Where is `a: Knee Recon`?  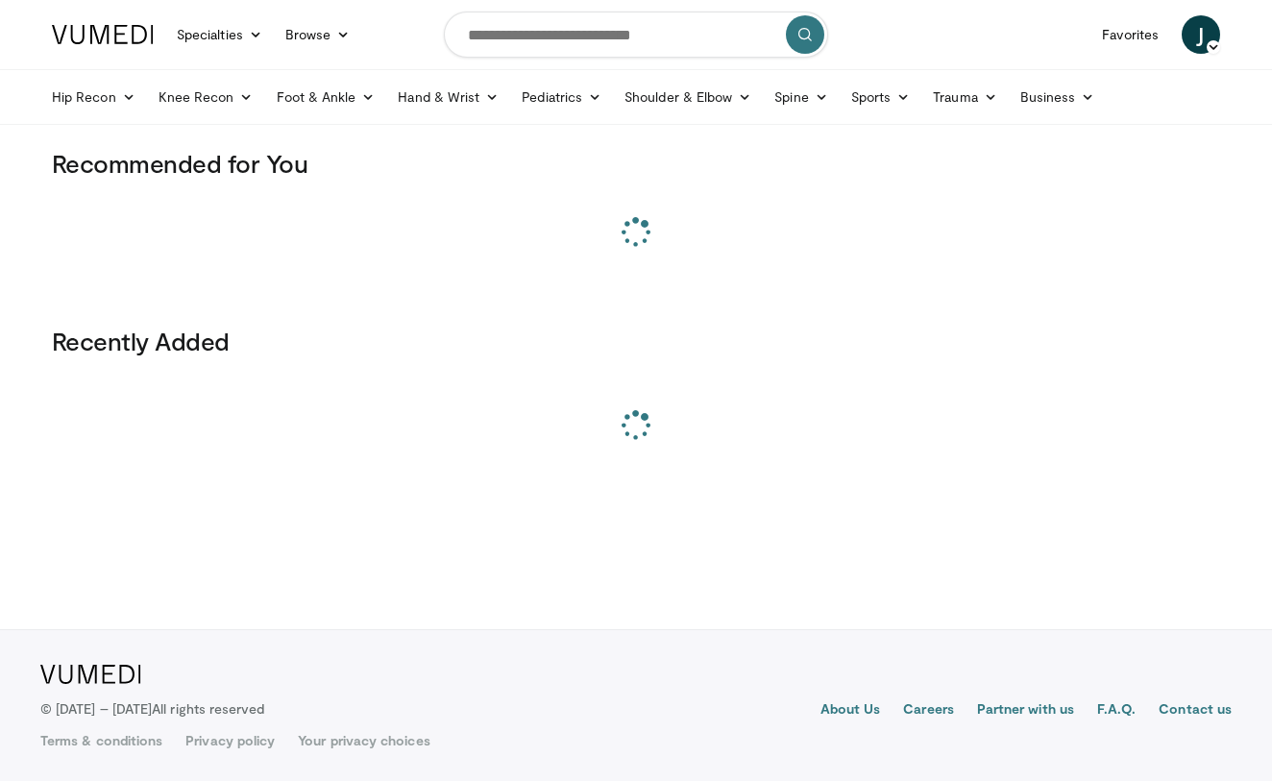
a: Knee Recon is located at coordinates (206, 97).